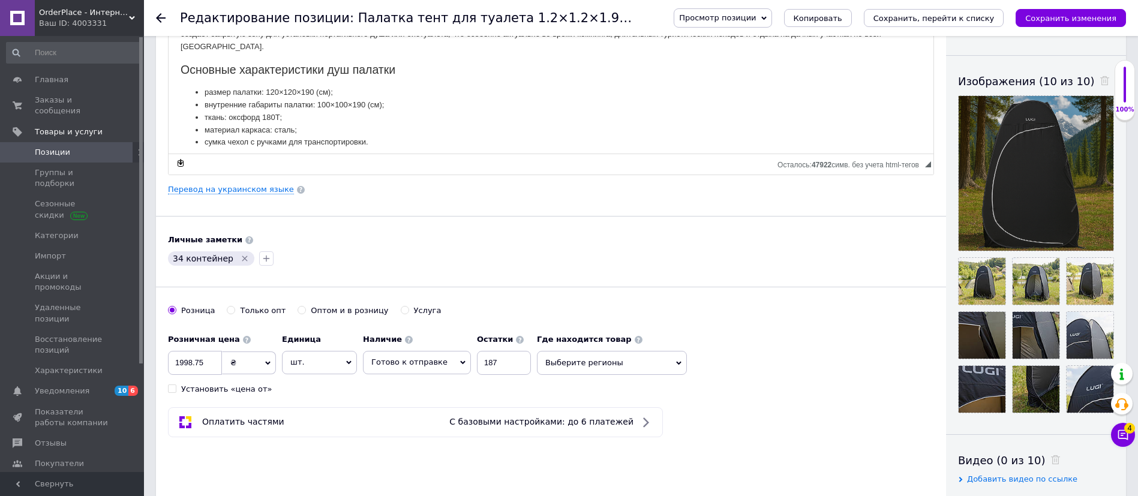  I want to click on div: Установить «цена от», so click(226, 389).